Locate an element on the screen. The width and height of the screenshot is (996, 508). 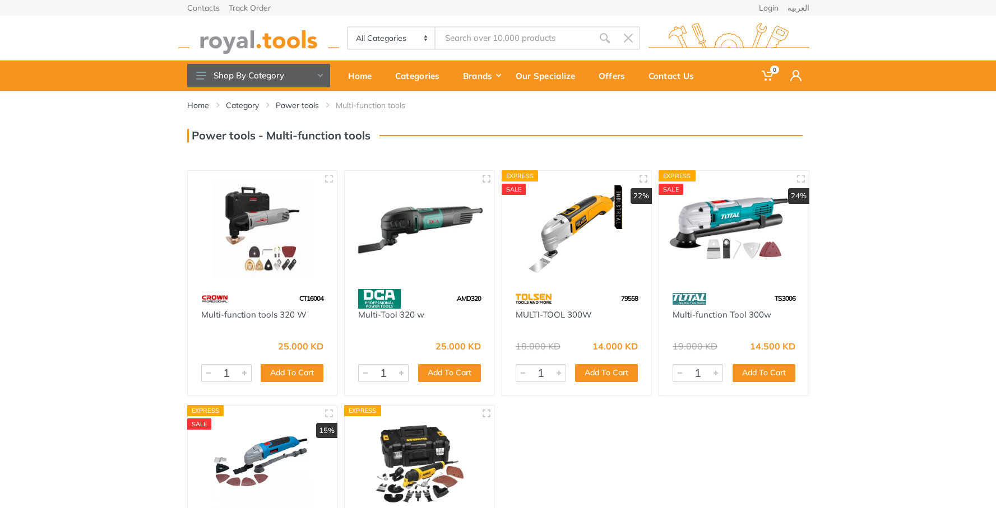
img: 86.webp is located at coordinates (690, 299).